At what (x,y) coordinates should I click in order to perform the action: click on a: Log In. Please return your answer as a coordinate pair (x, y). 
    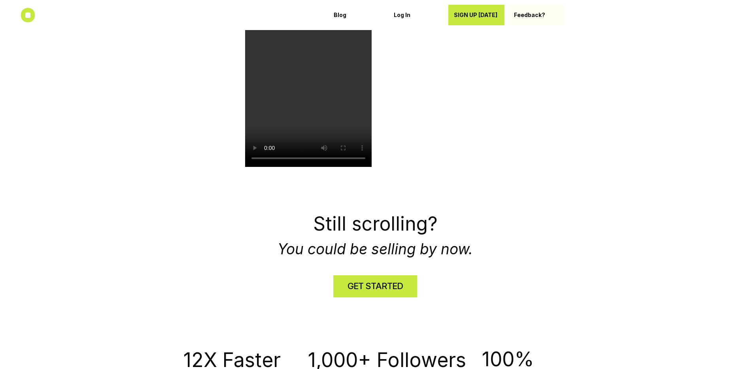
    Looking at the image, I should click on (416, 15).